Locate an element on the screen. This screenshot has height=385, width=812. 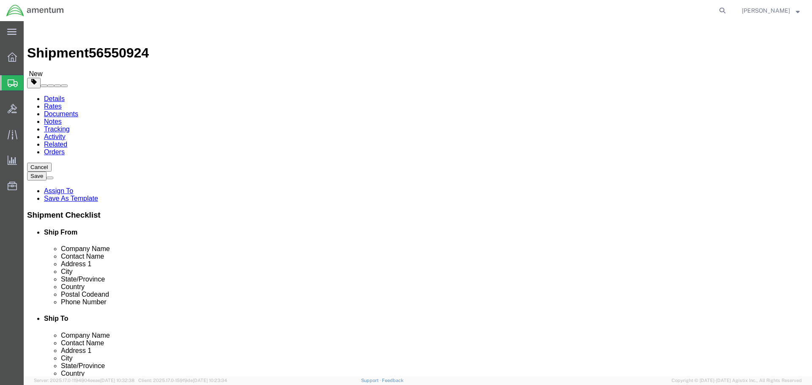
span: Matthew McMillen is located at coordinates (766, 11).